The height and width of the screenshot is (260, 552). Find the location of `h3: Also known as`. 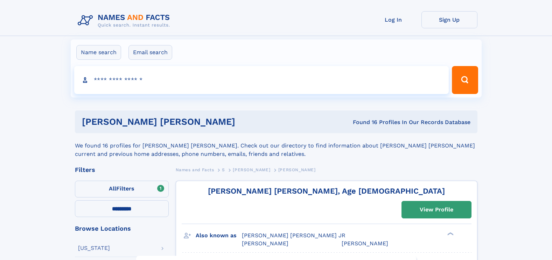

h3: Also known as is located at coordinates (219, 236).